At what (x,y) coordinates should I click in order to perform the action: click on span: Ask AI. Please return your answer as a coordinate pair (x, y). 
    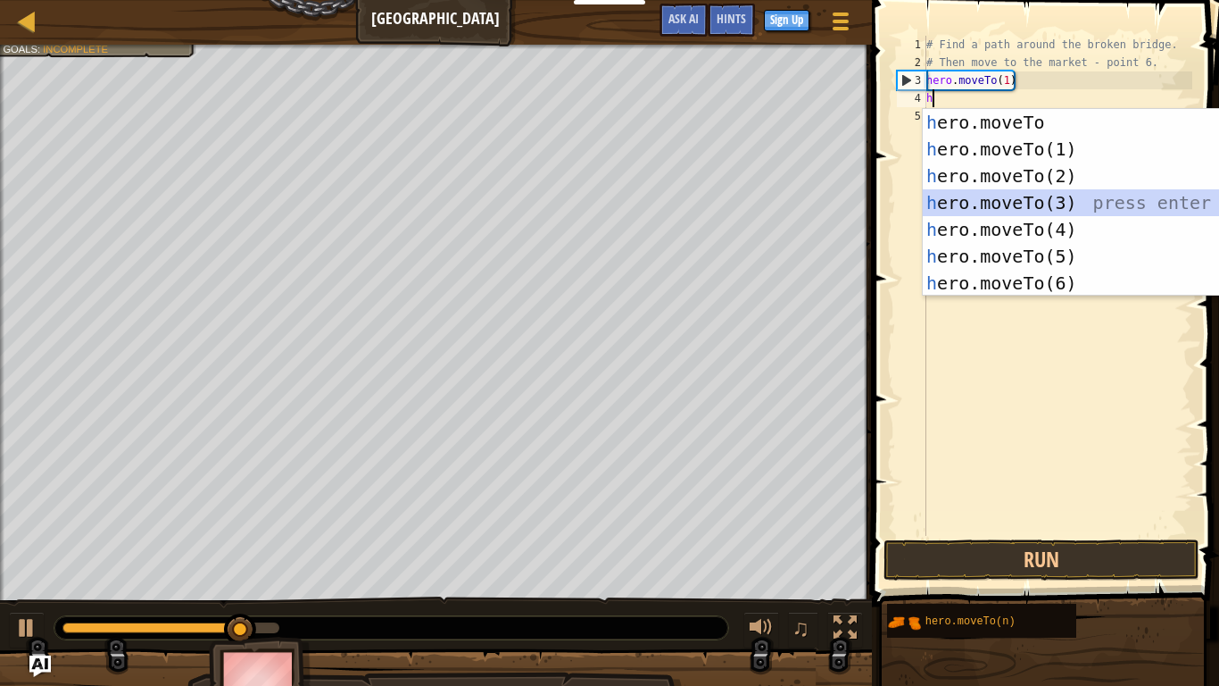
    Looking at the image, I should click on (684, 18).